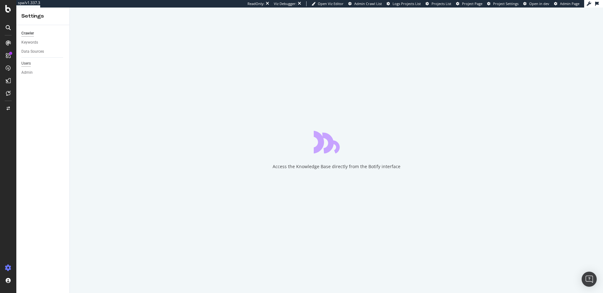 The width and height of the screenshot is (603, 293). I want to click on div: animation, so click(336, 142).